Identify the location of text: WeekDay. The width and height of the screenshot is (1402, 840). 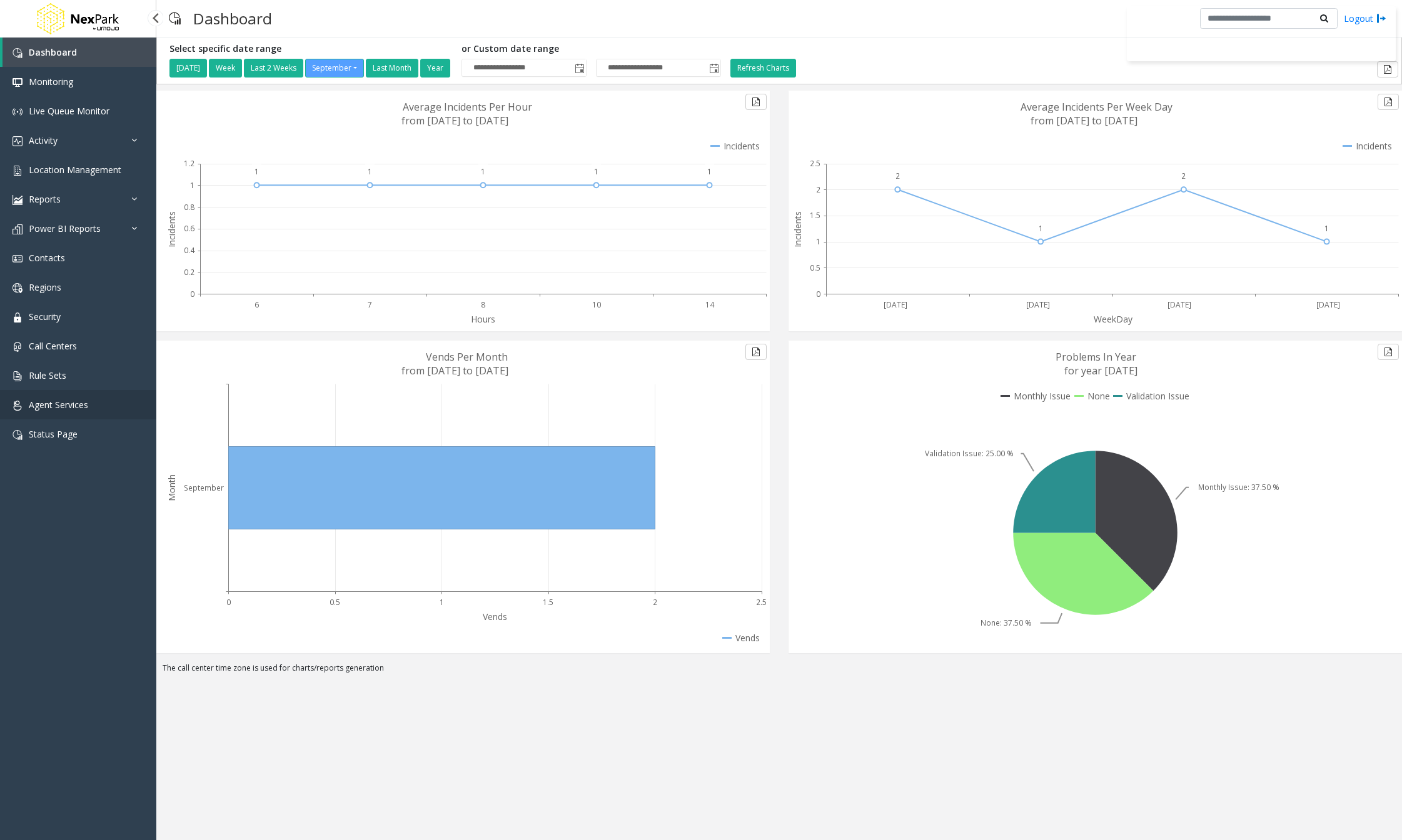
(1113, 319).